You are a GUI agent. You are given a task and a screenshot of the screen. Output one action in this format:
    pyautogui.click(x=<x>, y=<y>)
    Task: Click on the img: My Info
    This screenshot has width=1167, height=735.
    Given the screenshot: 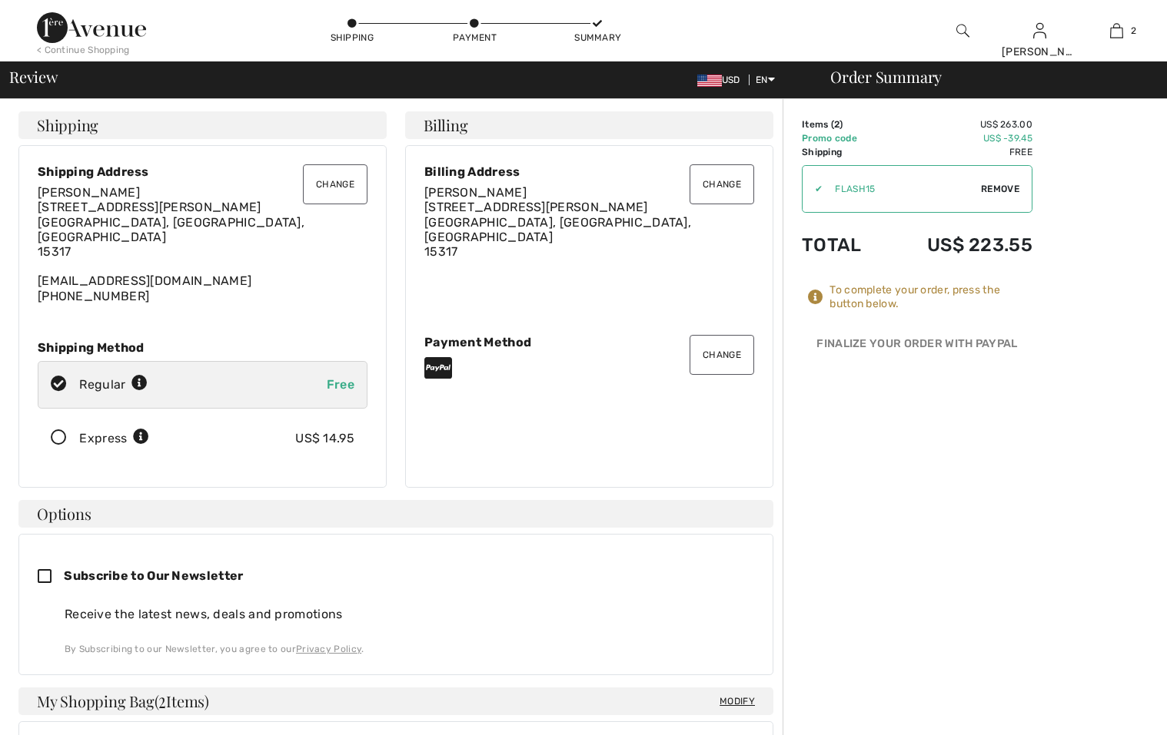 What is the action you would take?
    pyautogui.click(x=1039, y=31)
    